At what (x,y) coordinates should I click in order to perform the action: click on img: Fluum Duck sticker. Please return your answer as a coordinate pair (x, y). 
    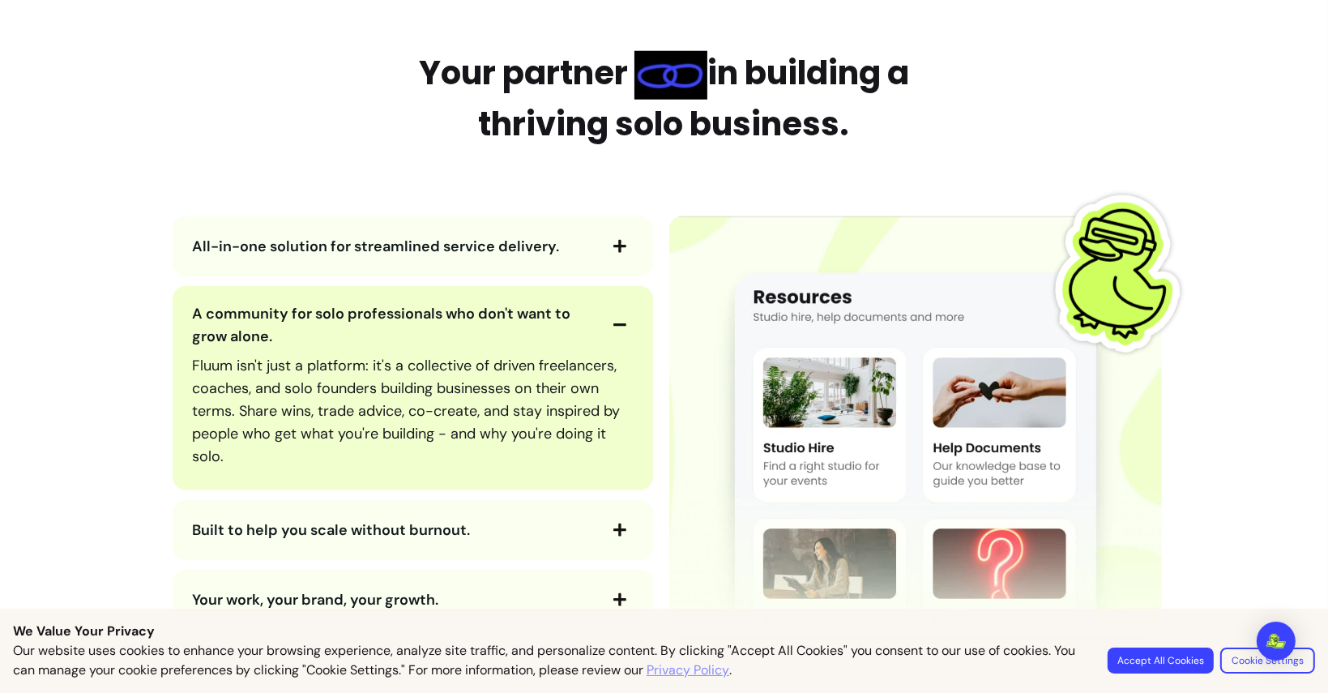
    Looking at the image, I should click on (1122, 273).